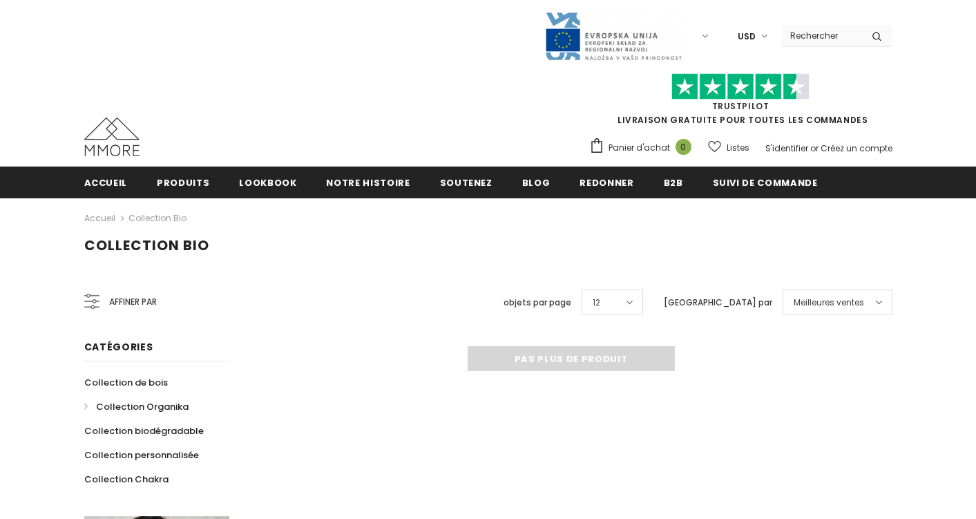 The height and width of the screenshot is (519, 976). Describe the element at coordinates (106, 182) in the screenshot. I see `span: Accueil` at that location.